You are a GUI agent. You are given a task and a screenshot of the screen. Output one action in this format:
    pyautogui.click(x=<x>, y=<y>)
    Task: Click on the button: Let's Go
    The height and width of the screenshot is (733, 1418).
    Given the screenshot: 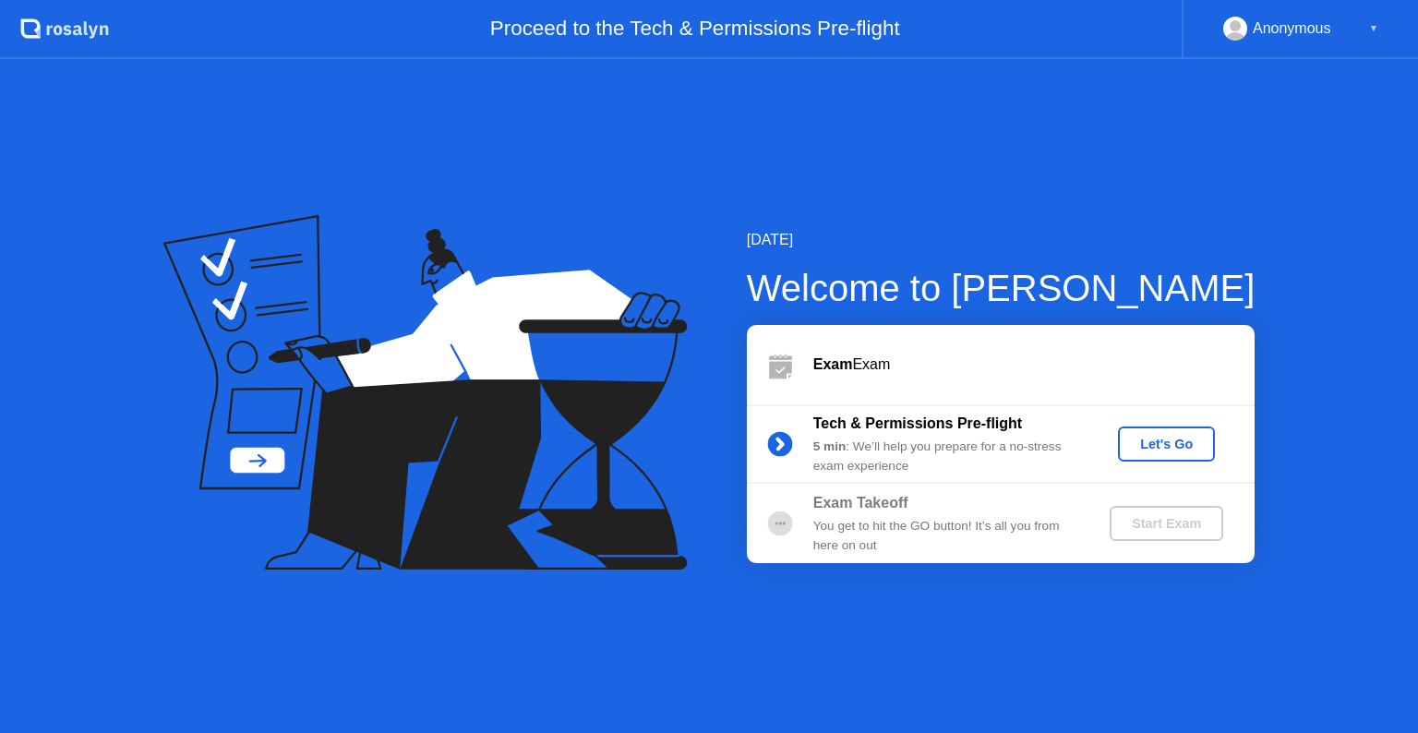 What is the action you would take?
    pyautogui.click(x=1166, y=444)
    